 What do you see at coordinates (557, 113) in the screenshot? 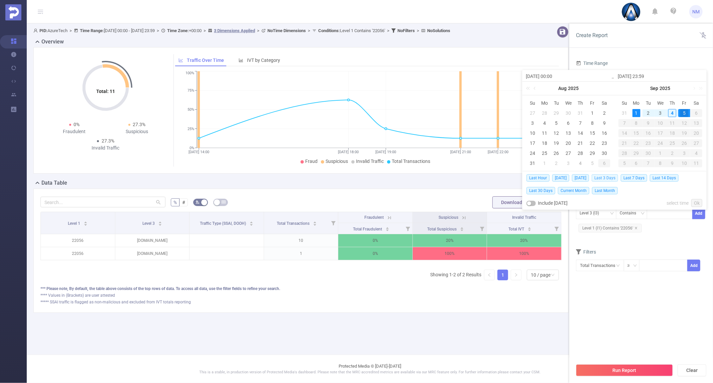
I see `td: July 29, 2025` at bounding box center [557, 113].